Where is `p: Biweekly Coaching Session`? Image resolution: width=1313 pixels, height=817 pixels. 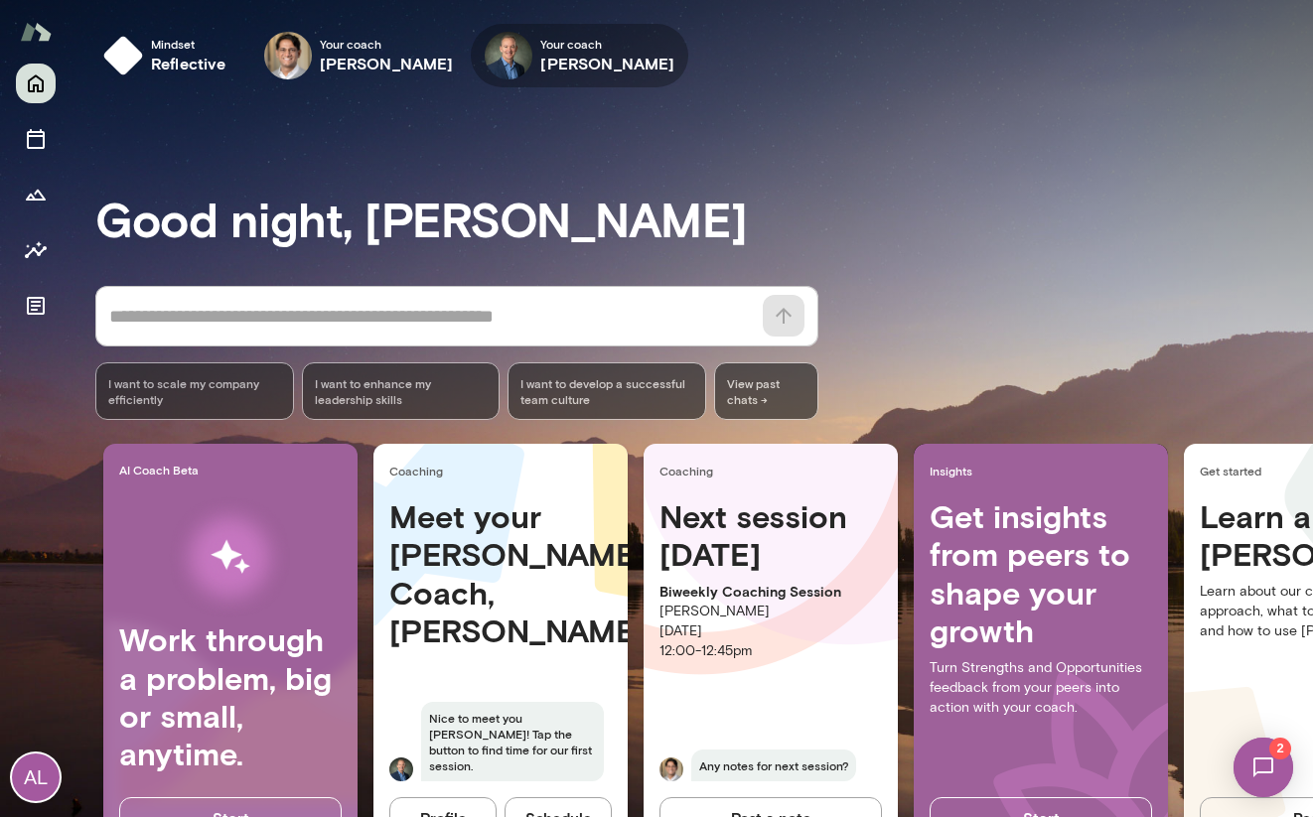
p: Biweekly Coaching Session is located at coordinates (771, 592).